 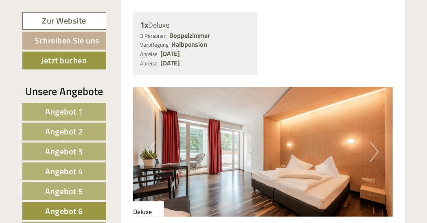 What do you see at coordinates (144, 25) in the screenshot?
I see `b: 1x` at bounding box center [144, 25].